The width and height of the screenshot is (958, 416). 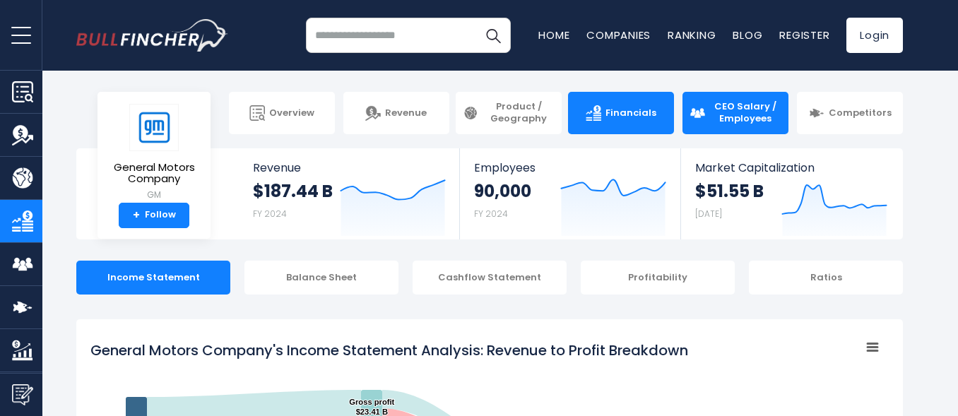 I want to click on strong: $187.44 B, so click(x=293, y=191).